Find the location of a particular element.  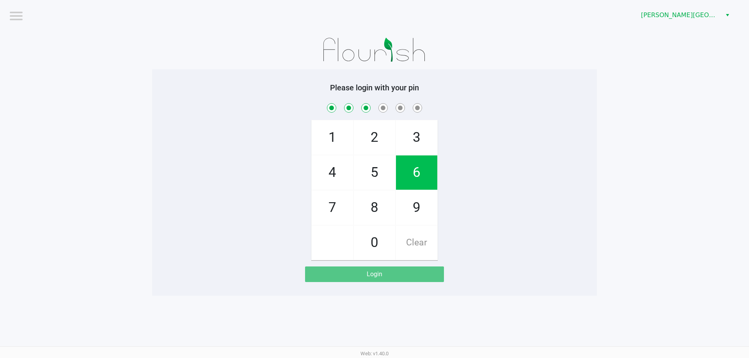

span: 9 is located at coordinates (416, 208).